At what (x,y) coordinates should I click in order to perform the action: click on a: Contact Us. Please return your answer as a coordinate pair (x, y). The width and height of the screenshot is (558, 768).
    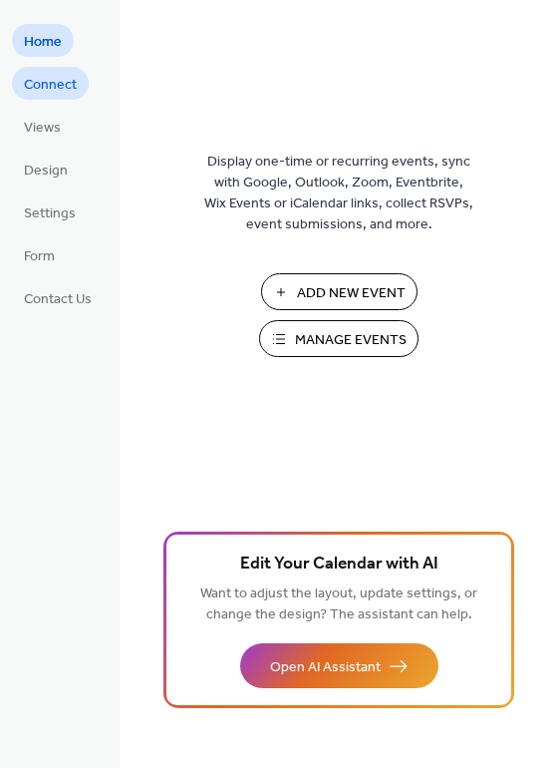
    Looking at the image, I should click on (58, 297).